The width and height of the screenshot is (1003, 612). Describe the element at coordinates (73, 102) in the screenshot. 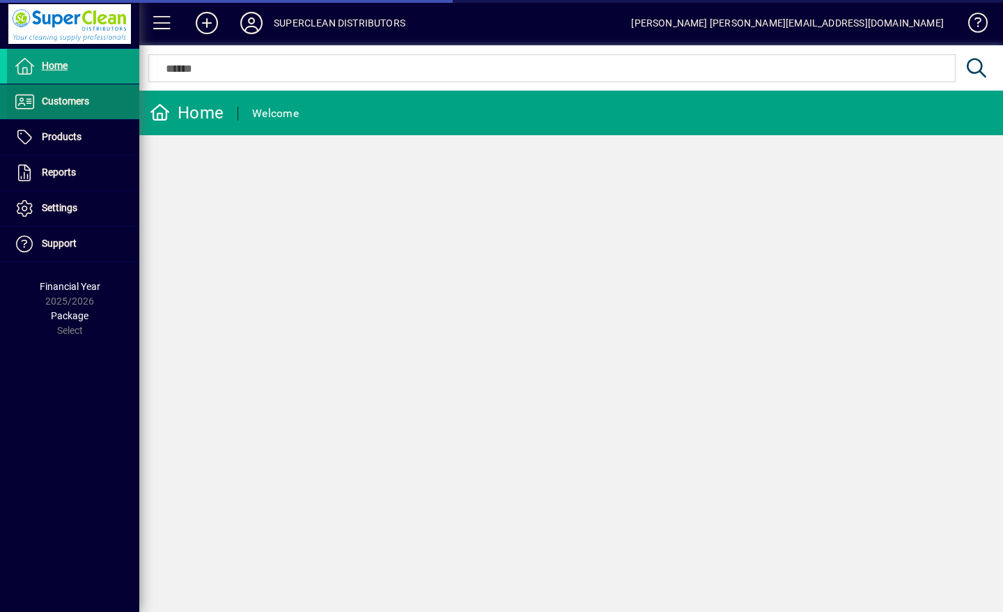

I see `a: Customers` at that location.